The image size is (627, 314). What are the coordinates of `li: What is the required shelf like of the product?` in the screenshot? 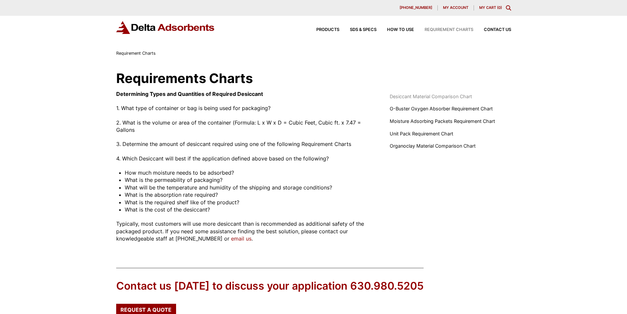 It's located at (249, 202).